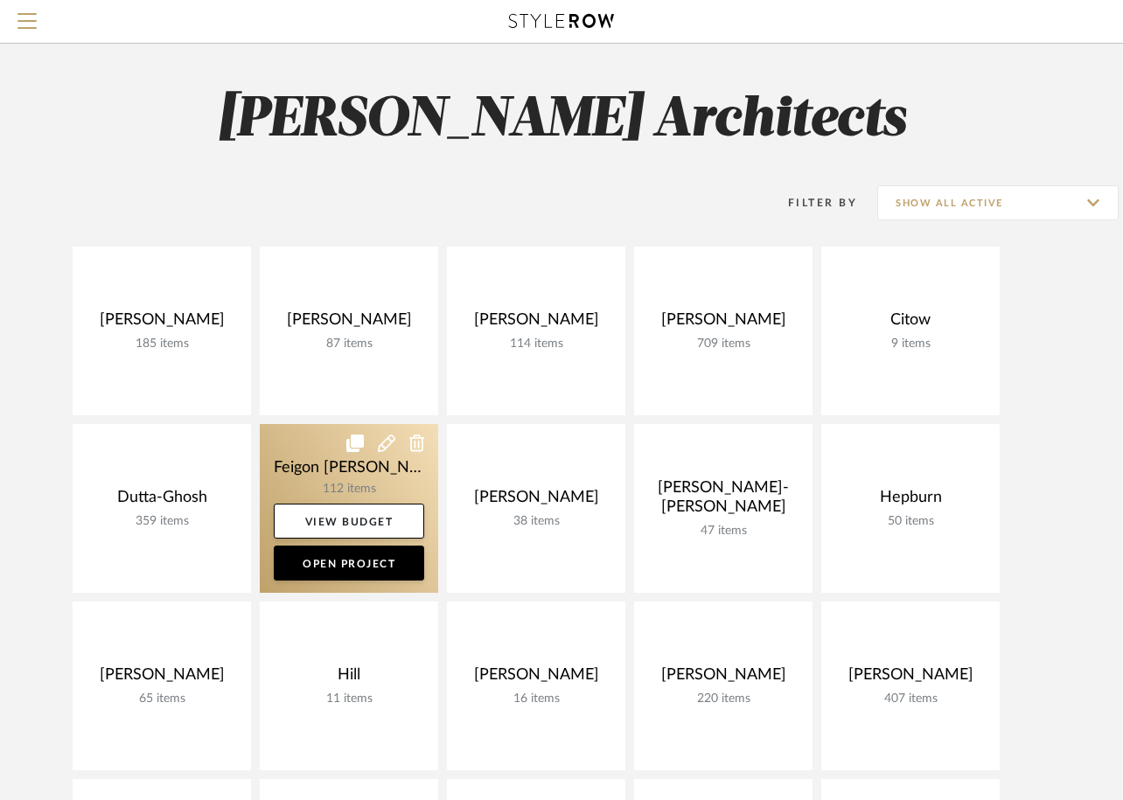 This screenshot has width=1123, height=800. Describe the element at coordinates (536, 521) in the screenshot. I see `div: 38 items` at that location.